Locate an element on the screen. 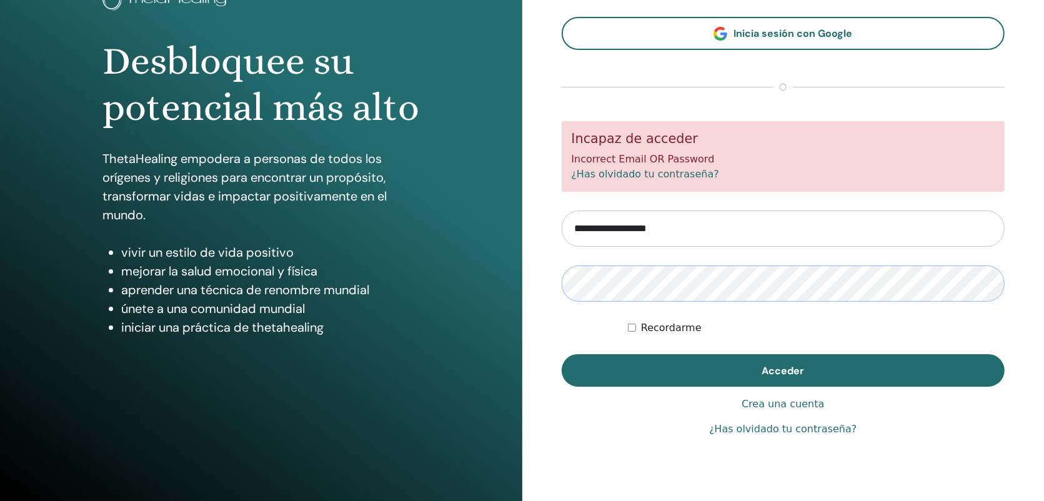  li: vivir un estilo de vida positivo is located at coordinates (270, 252).